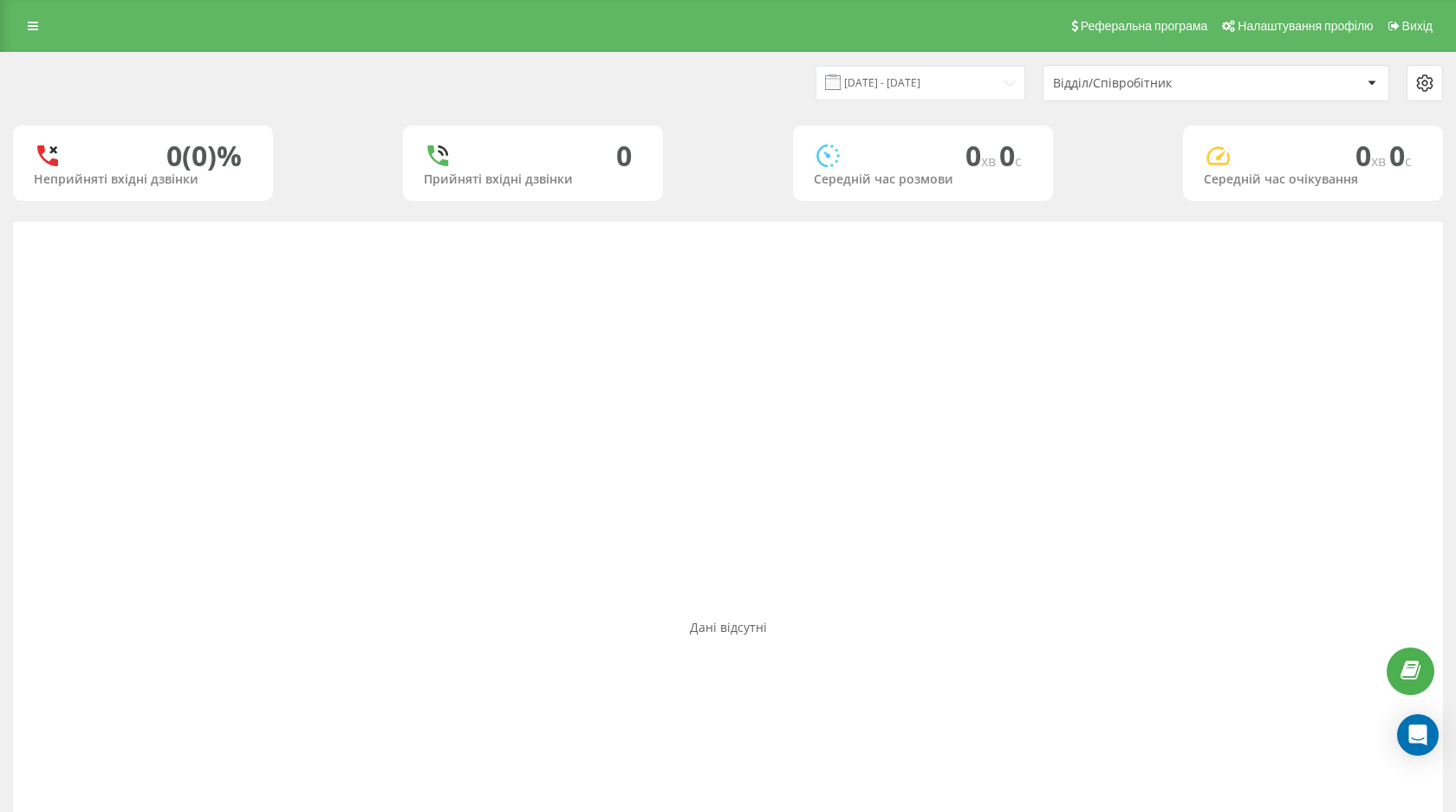  I want to click on div: Неприйняті вхідні дзвінки, so click(143, 179).